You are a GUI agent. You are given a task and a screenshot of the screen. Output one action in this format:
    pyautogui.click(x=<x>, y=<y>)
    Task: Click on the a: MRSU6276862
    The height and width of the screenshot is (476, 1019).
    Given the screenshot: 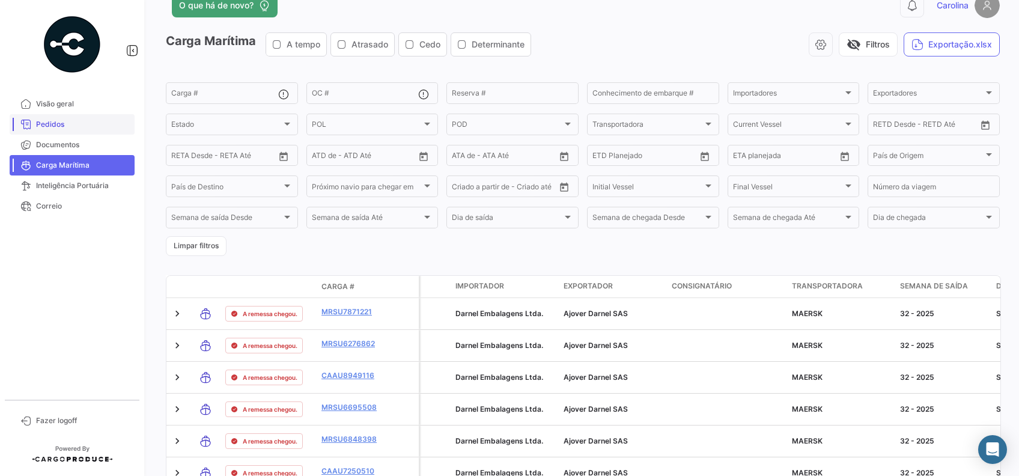 What is the action you would take?
    pyautogui.click(x=353, y=344)
    